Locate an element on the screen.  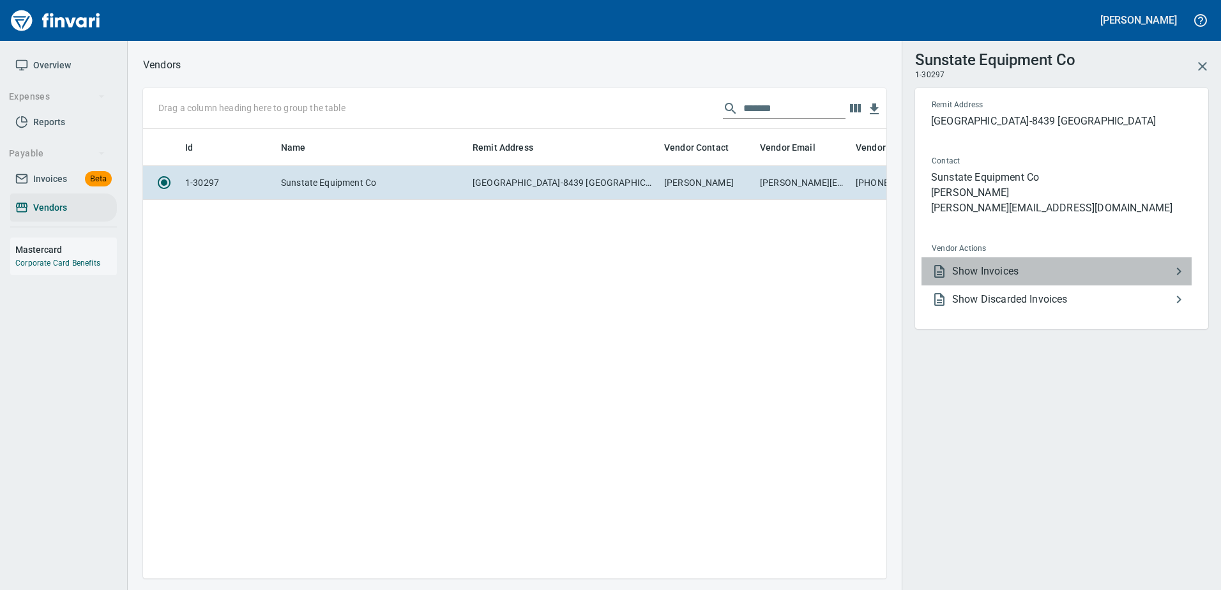
td: Sunstate Equipment Co is located at coordinates (372, 183).